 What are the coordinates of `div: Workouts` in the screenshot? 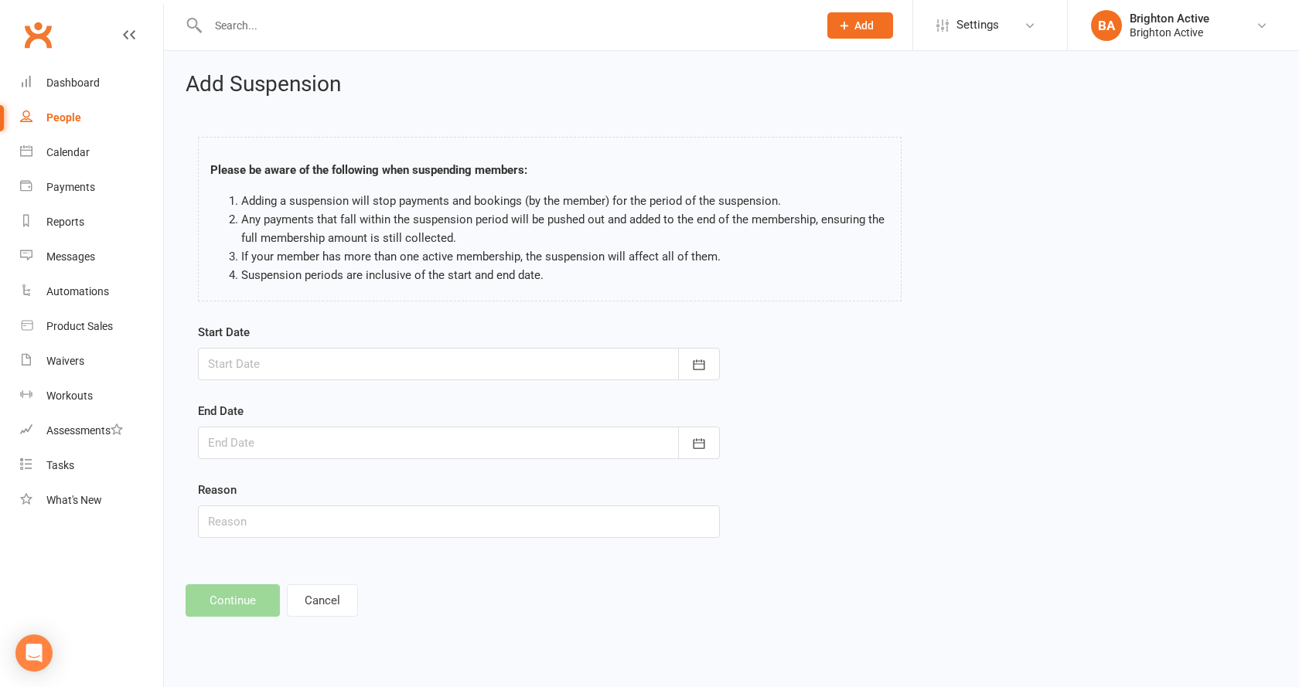 It's located at (70, 396).